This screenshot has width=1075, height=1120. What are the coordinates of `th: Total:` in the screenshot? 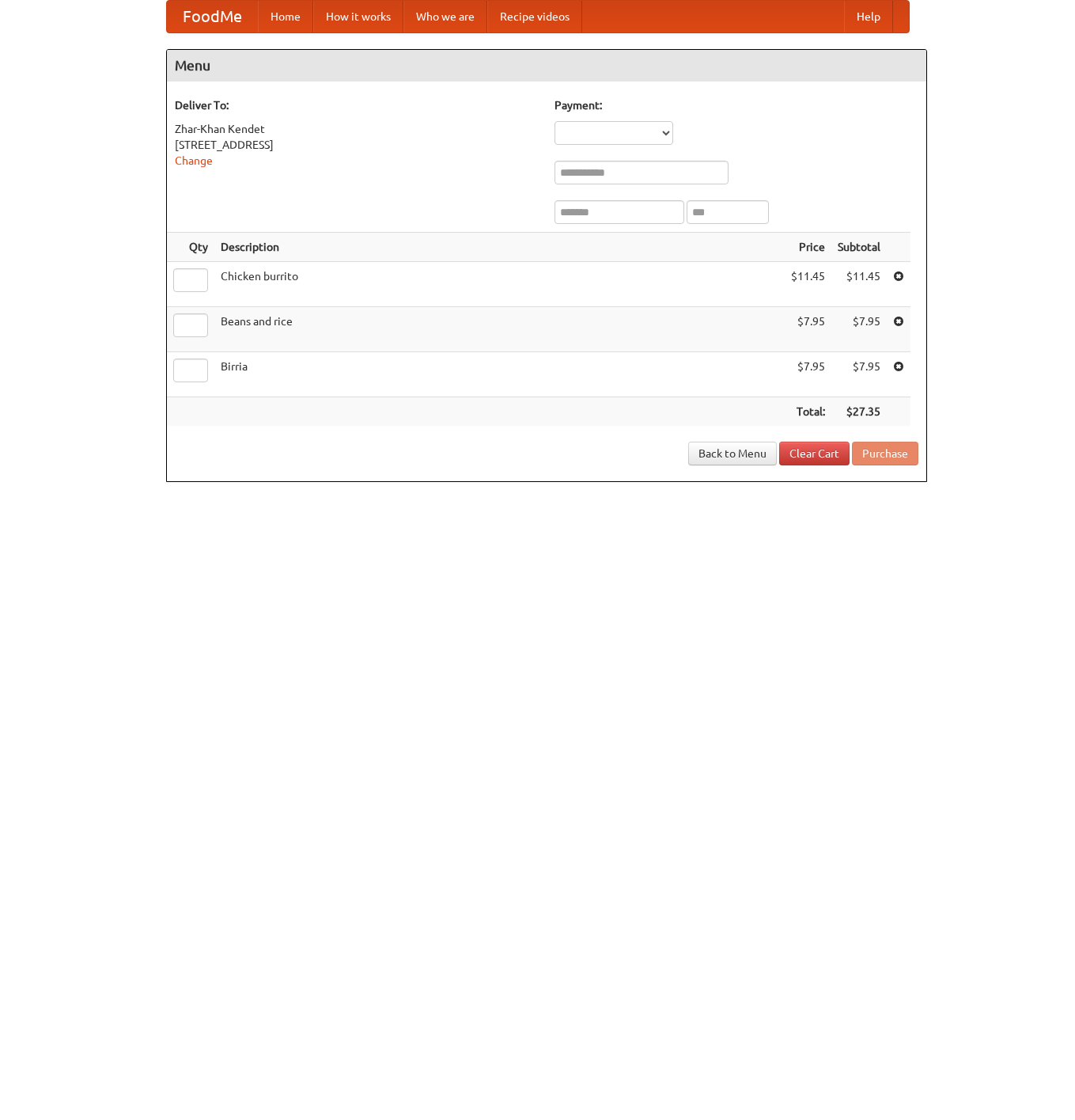 It's located at (807, 411).